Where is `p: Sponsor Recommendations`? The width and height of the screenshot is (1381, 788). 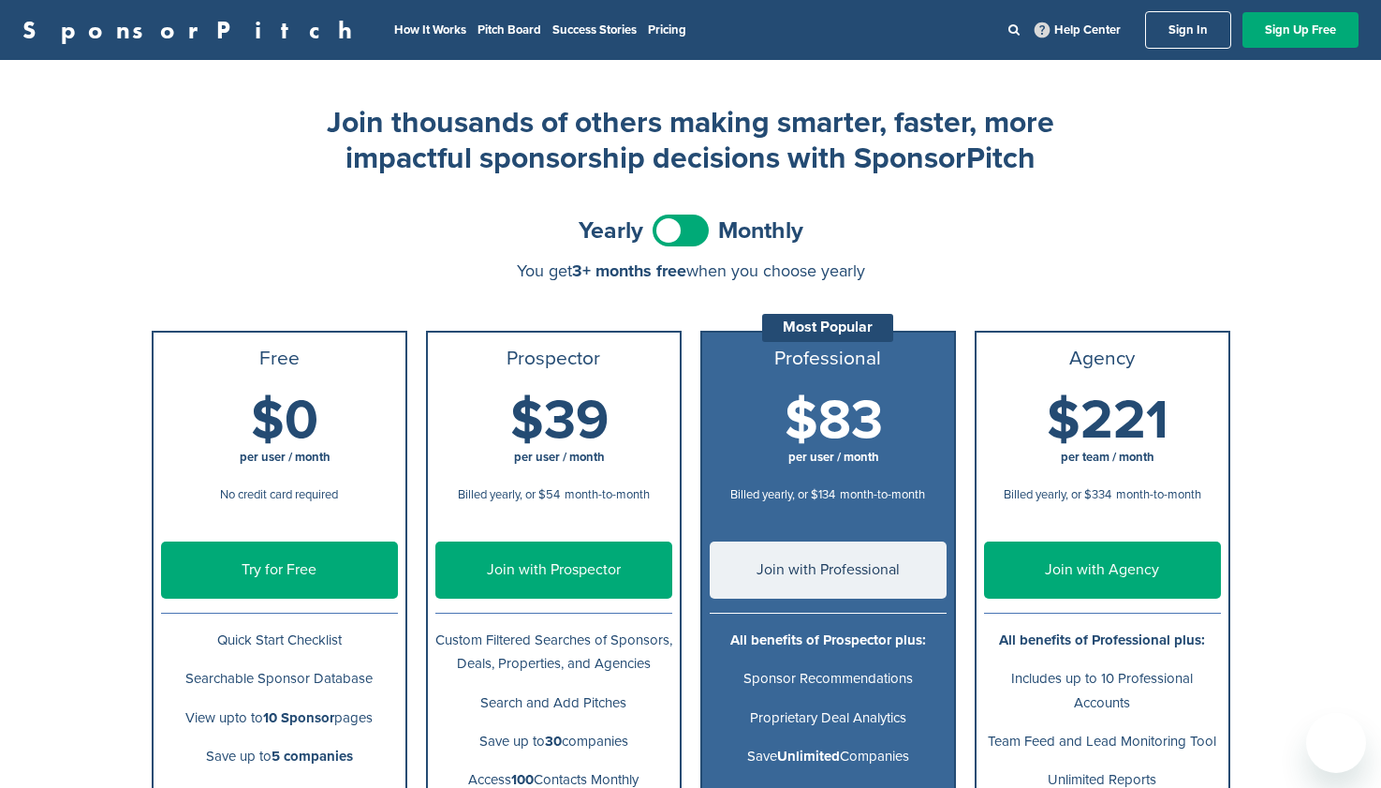
p: Sponsor Recommendations is located at coordinates (828, 678).